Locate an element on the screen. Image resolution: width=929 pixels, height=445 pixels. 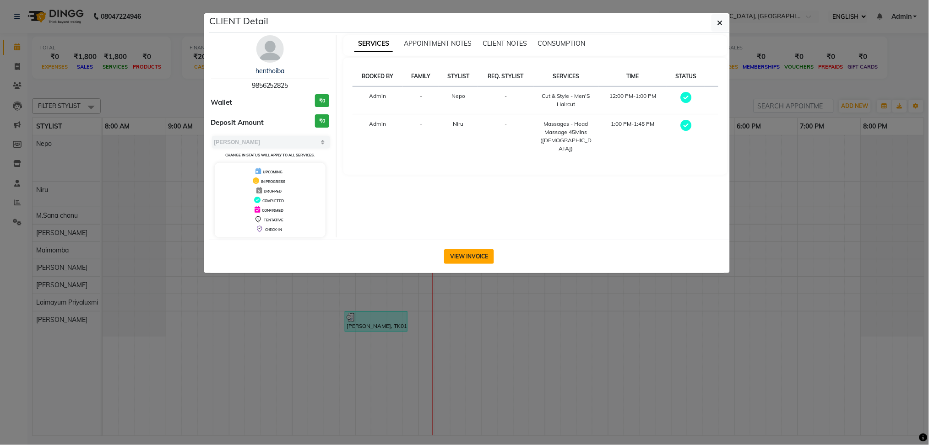
span: CONFIRMED is located at coordinates (273, 211).